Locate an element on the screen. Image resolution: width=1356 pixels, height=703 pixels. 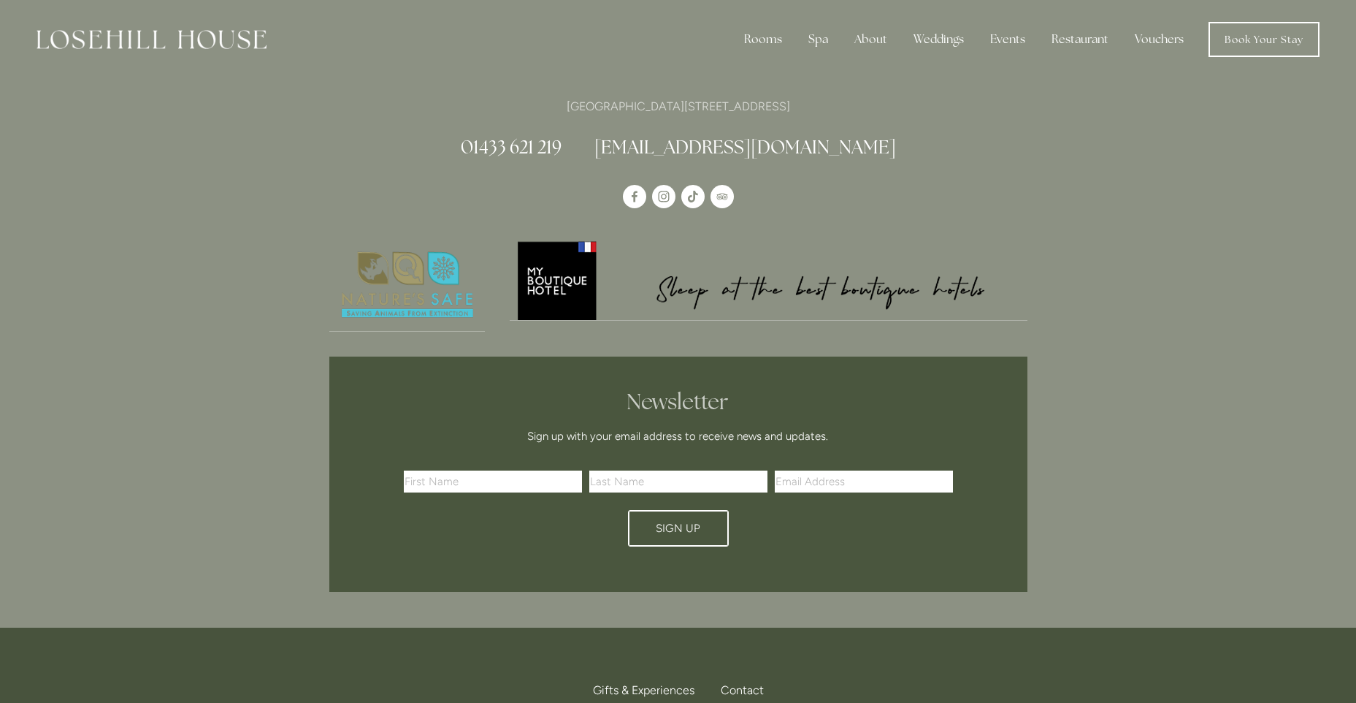
div: Weddings is located at coordinates (939, 39).